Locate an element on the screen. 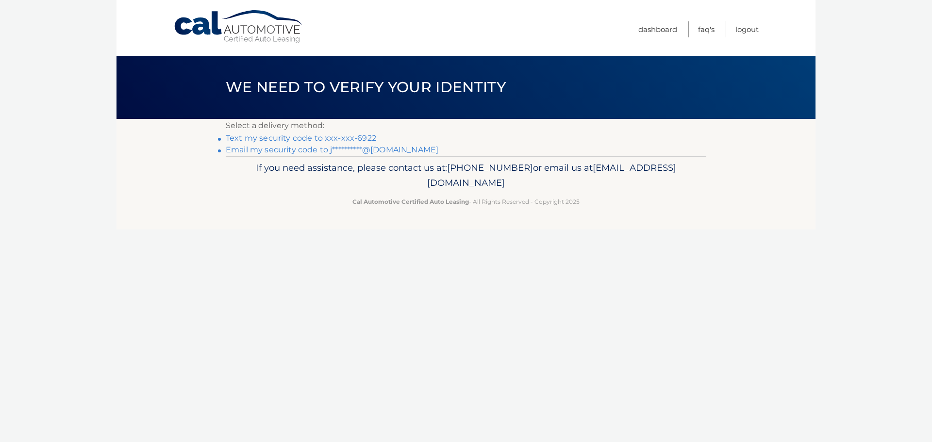 This screenshot has height=442, width=932. a: Dashboard is located at coordinates (657, 29).